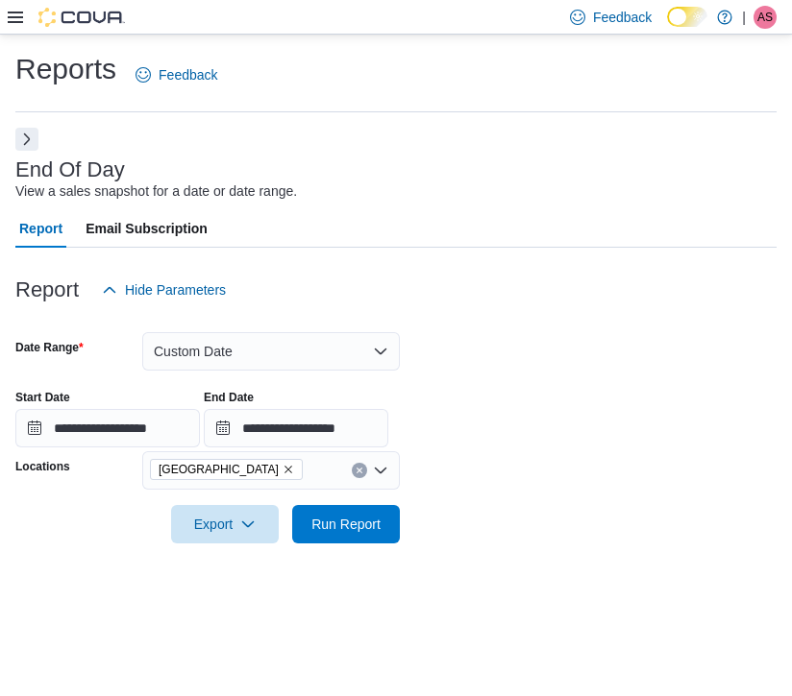 The width and height of the screenshot is (792, 696). I want to click on span: Wasaga Beach, so click(226, 470).